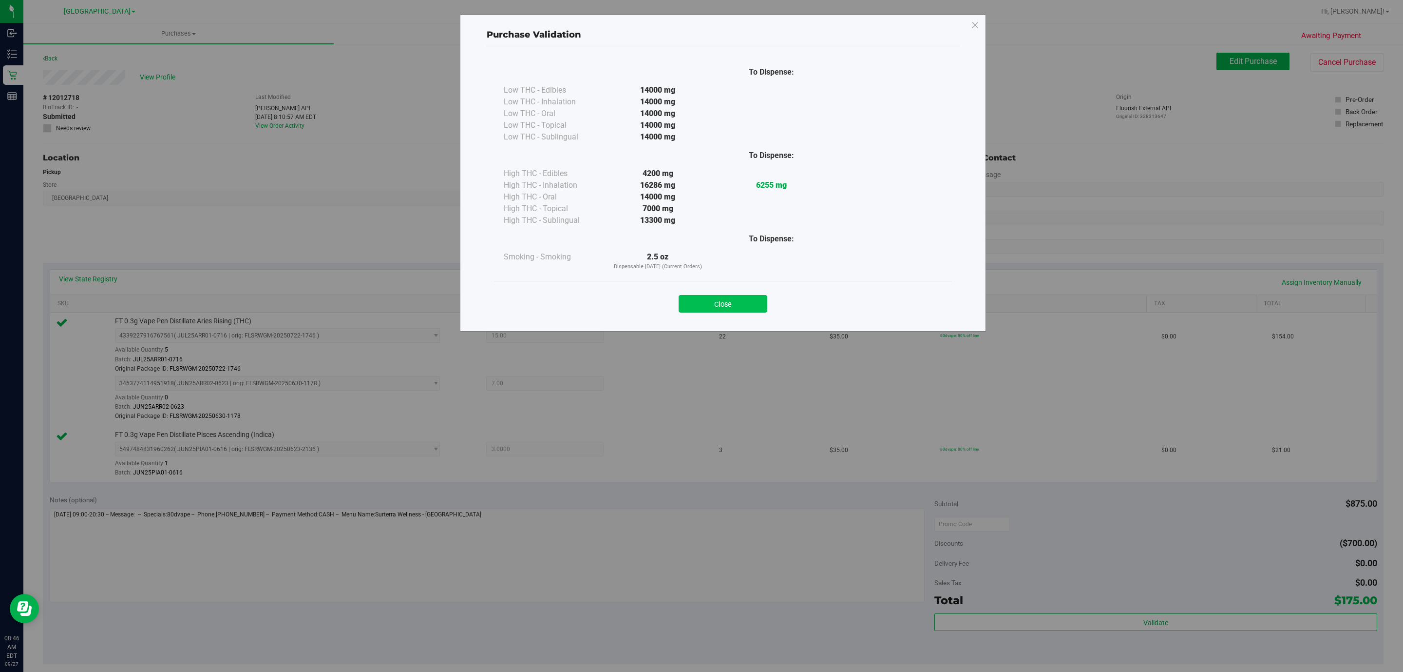 This screenshot has height=672, width=1403. What do you see at coordinates (553, 209) in the screenshot?
I see `div: High THC - Topical` at bounding box center [553, 209].